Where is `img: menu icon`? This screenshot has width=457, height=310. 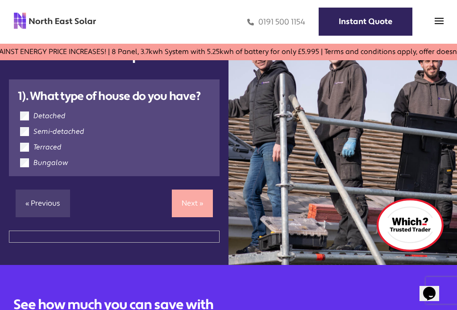 img: menu icon is located at coordinates (439, 21).